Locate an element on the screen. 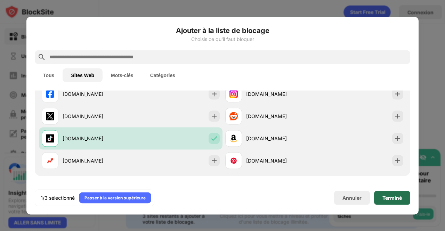 The image size is (445, 231). button: Catégories is located at coordinates (163, 75).